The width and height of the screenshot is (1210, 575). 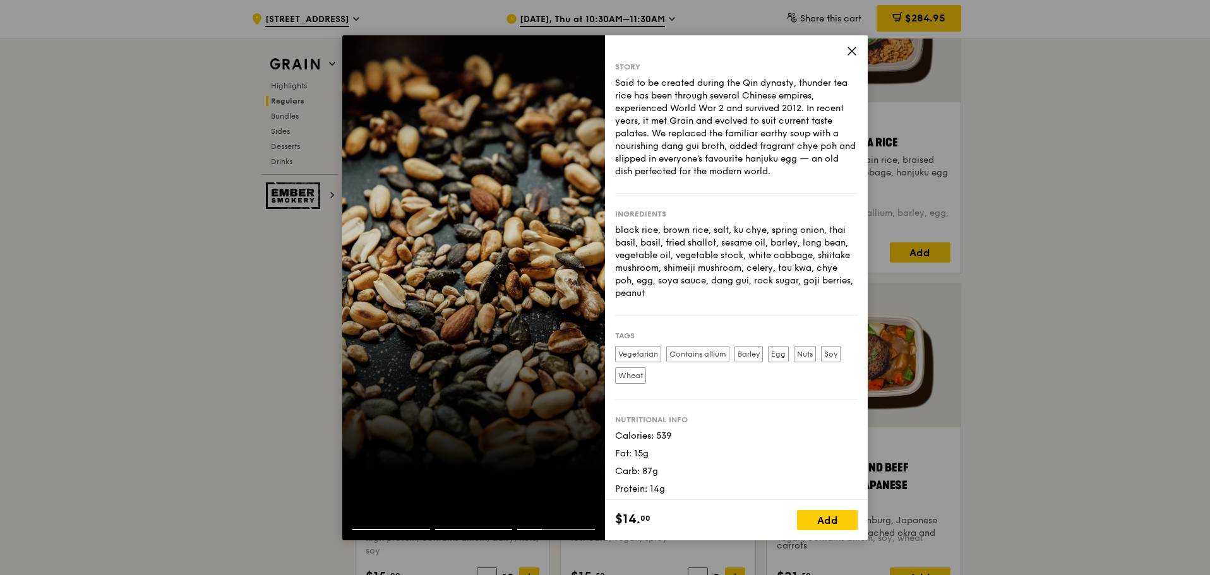 I want to click on div: Protein: 14g, so click(x=737, y=490).